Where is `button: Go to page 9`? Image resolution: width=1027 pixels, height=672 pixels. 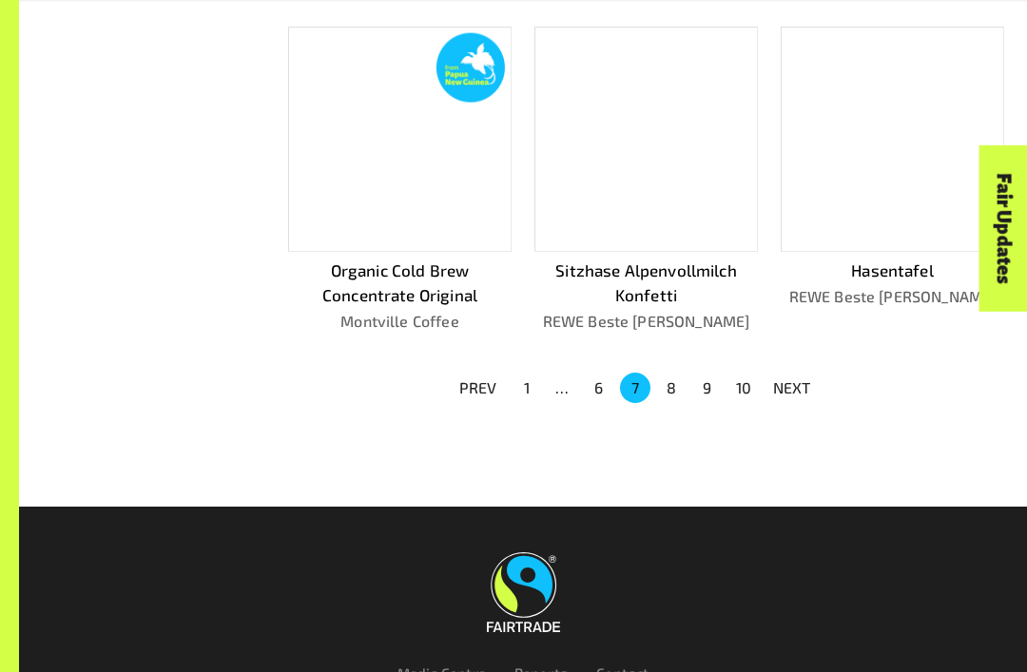
button: Go to page 9 is located at coordinates (707, 389).